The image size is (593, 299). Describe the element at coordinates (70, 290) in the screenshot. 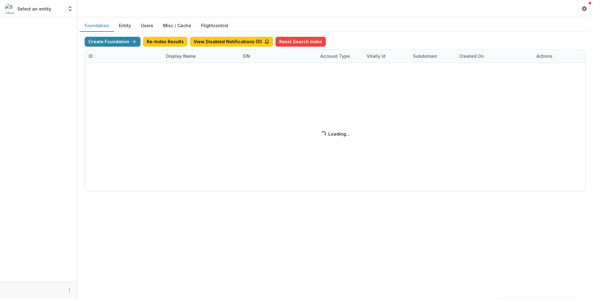

I see `button: More` at that location.